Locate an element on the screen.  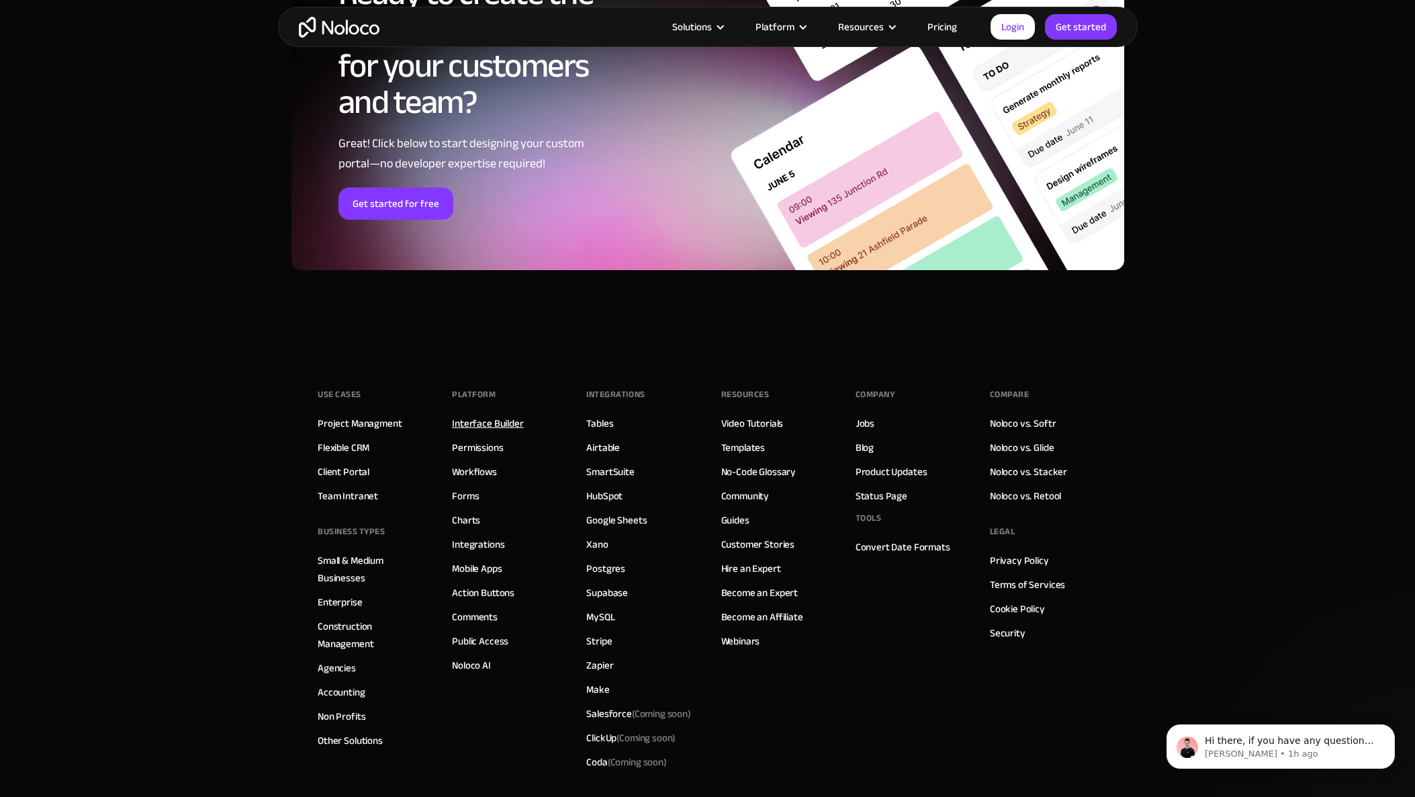
a: Action Buttons is located at coordinates (483, 592).